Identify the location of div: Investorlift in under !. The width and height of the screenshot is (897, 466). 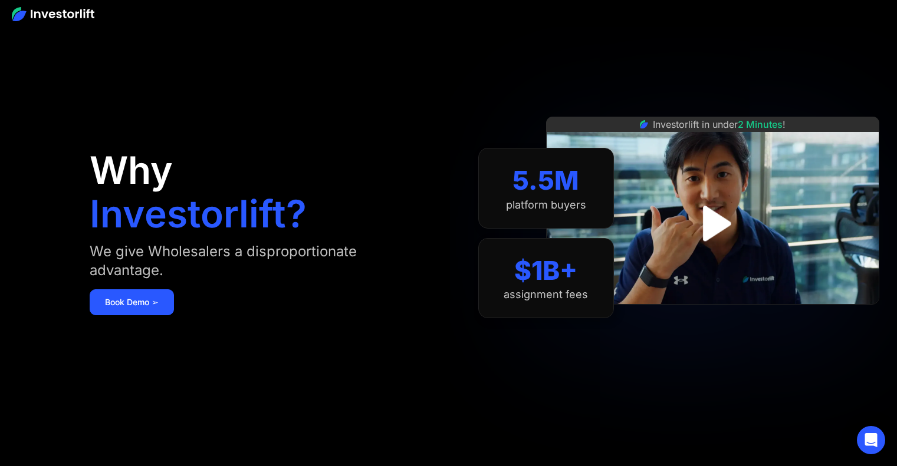
(719, 124).